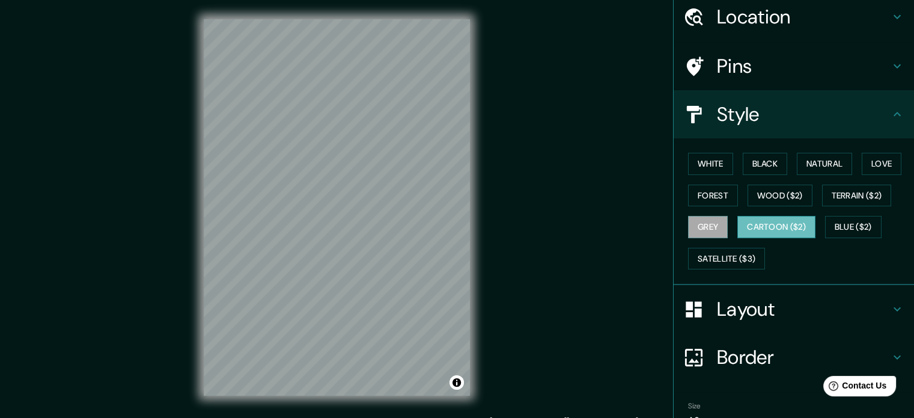 This screenshot has height=418, width=914. What do you see at coordinates (794, 114) in the screenshot?
I see `div: Style` at bounding box center [794, 114].